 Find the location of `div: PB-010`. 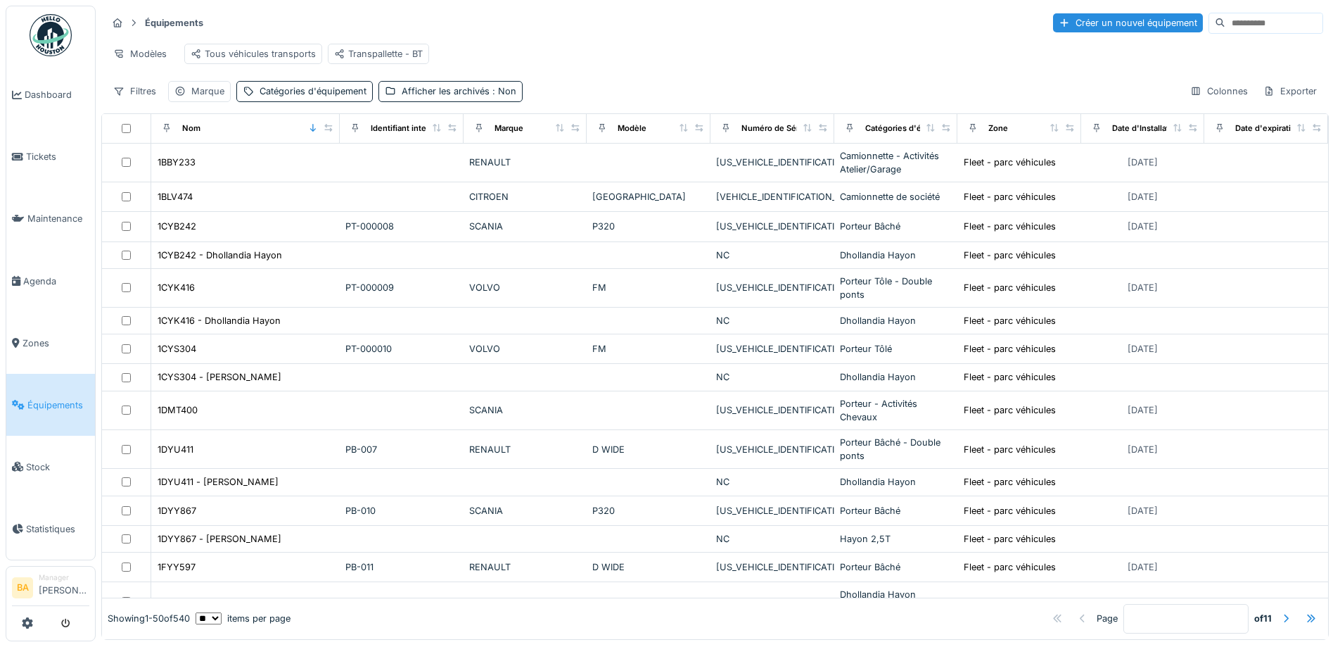

div: PB-010 is located at coordinates (402, 510).